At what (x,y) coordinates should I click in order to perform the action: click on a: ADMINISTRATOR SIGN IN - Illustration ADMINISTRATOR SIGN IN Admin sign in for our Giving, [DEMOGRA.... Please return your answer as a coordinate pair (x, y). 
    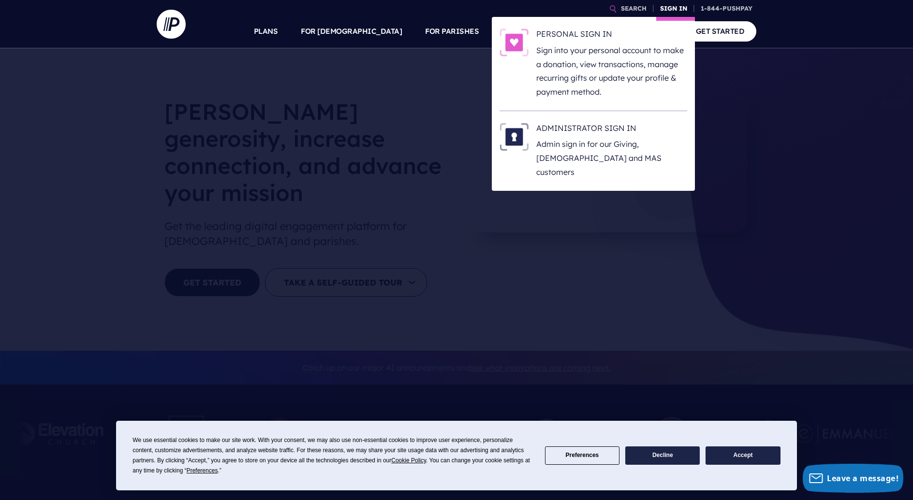
    Looking at the image, I should click on (593, 151).